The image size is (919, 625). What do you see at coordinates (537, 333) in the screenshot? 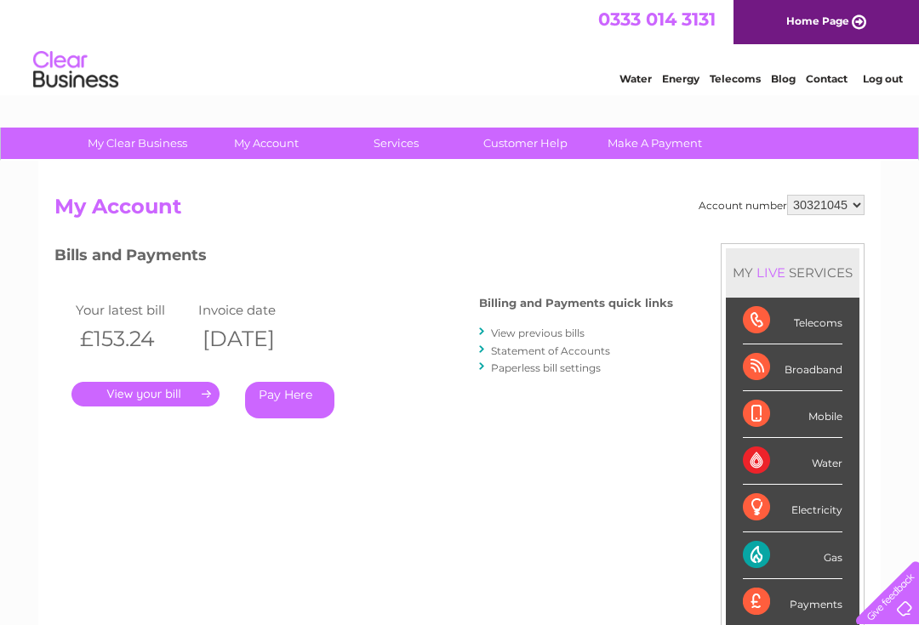
I see `a: View previous bills` at bounding box center [537, 333].